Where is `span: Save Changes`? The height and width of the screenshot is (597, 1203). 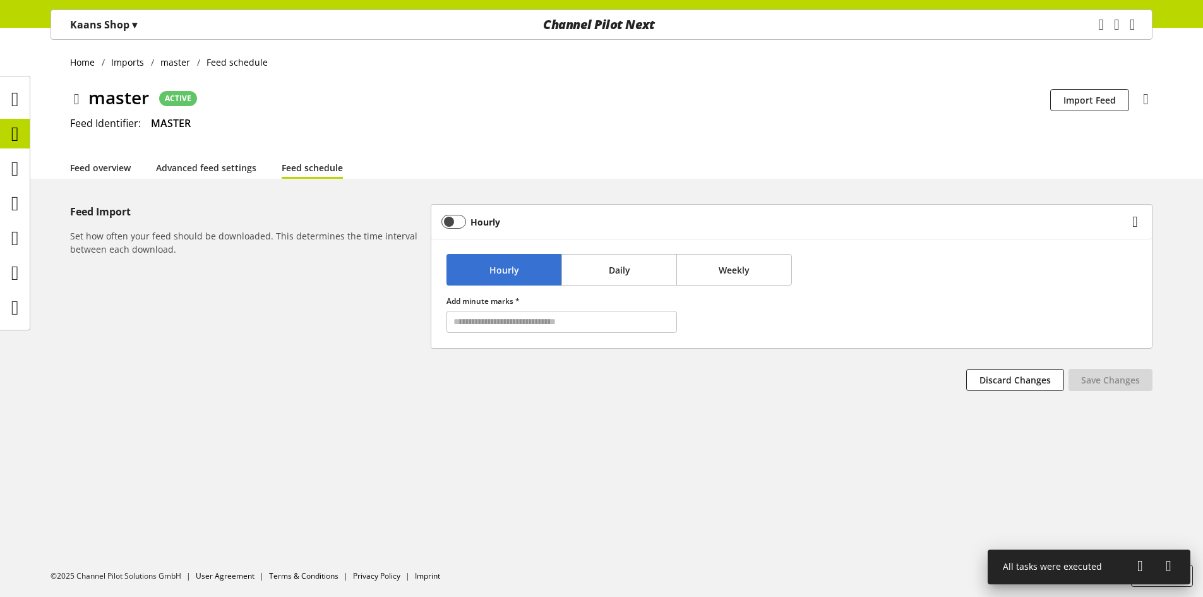
span: Save Changes is located at coordinates (1110, 380).